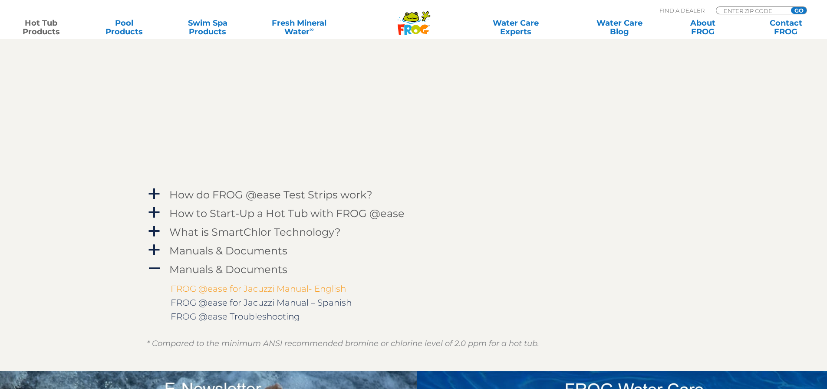  I want to click on a: a How do FROG @ease Test Strips work?, so click(414, 195).